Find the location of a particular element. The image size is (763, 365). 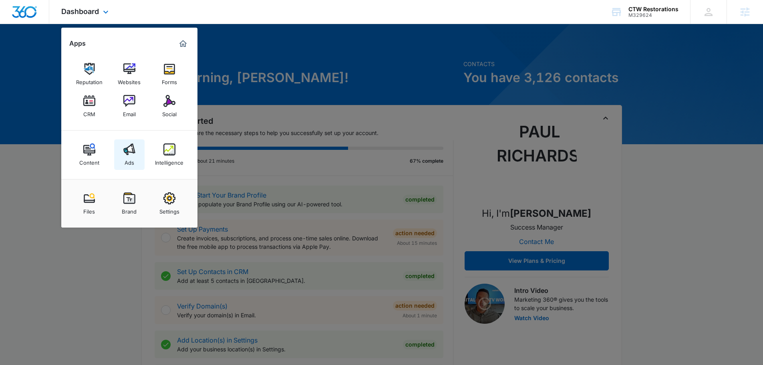

div: Intelligence is located at coordinates (169, 161).